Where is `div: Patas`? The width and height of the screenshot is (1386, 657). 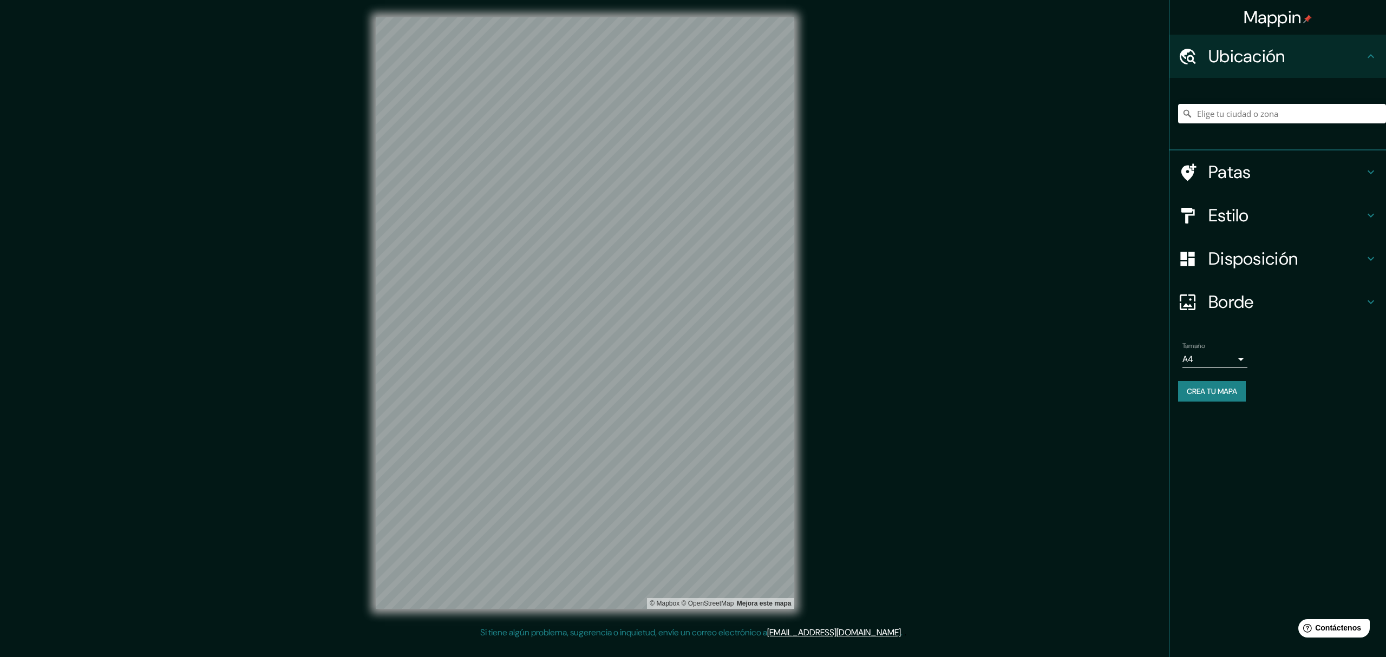
div: Patas is located at coordinates (1277, 172).